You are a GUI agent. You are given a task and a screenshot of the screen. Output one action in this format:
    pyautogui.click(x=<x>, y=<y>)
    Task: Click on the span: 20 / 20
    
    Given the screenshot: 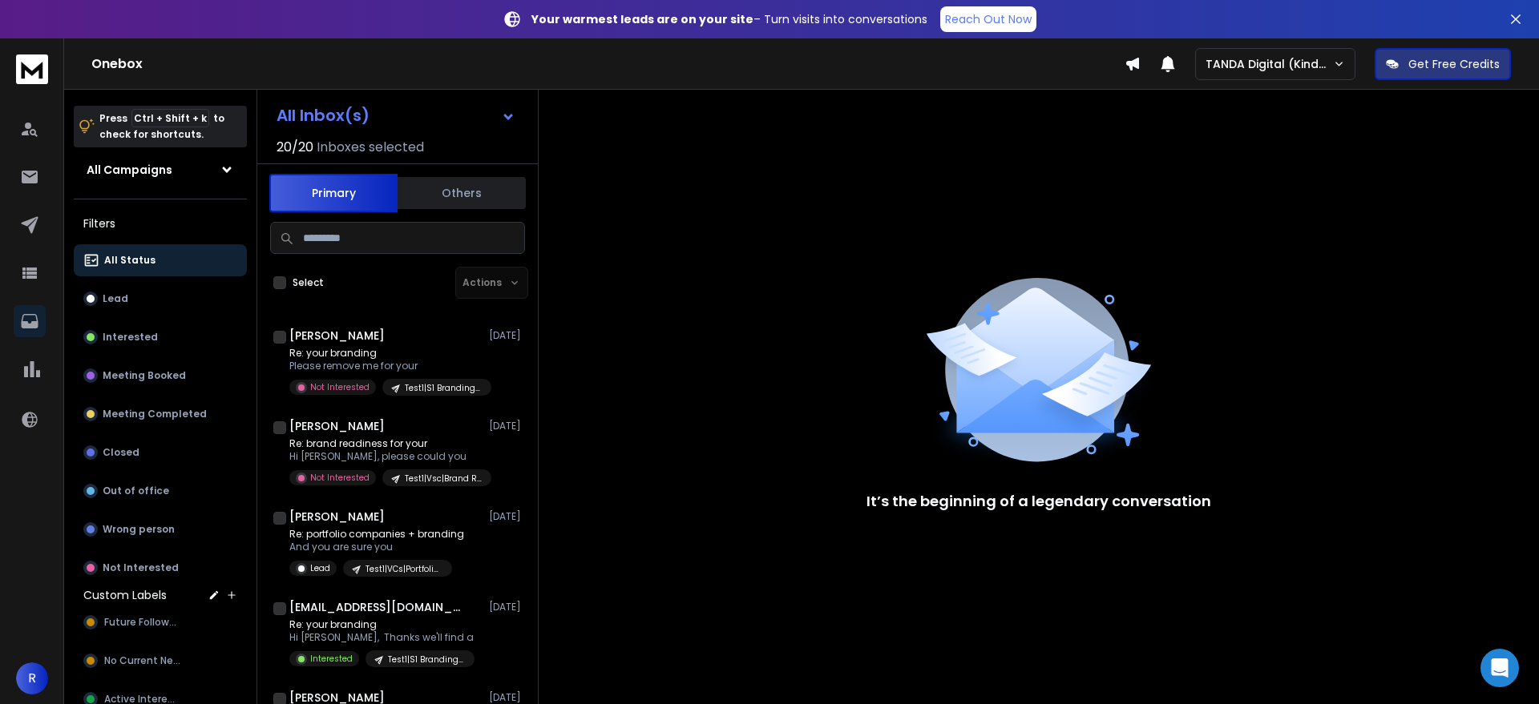 What is the action you would take?
    pyautogui.click(x=295, y=147)
    